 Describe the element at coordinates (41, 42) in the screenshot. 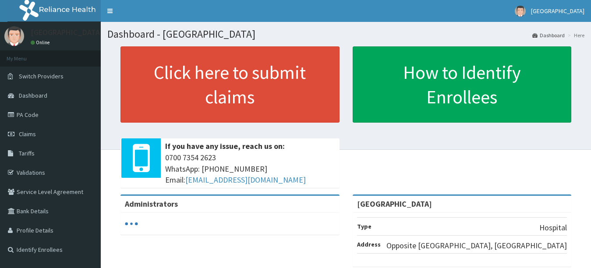

I see `a: Online` at that location.